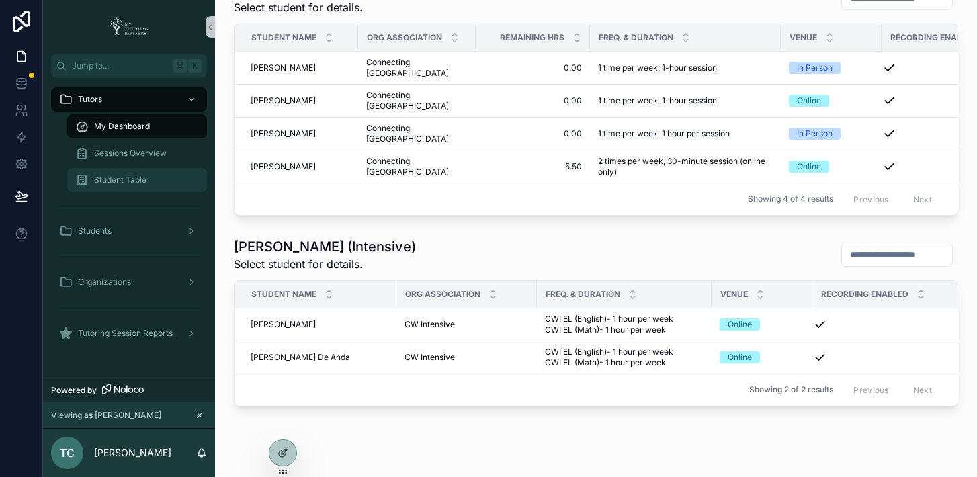 The image size is (977, 477). Describe the element at coordinates (791, 390) in the screenshot. I see `span: Showing 2 of 2 results` at that location.